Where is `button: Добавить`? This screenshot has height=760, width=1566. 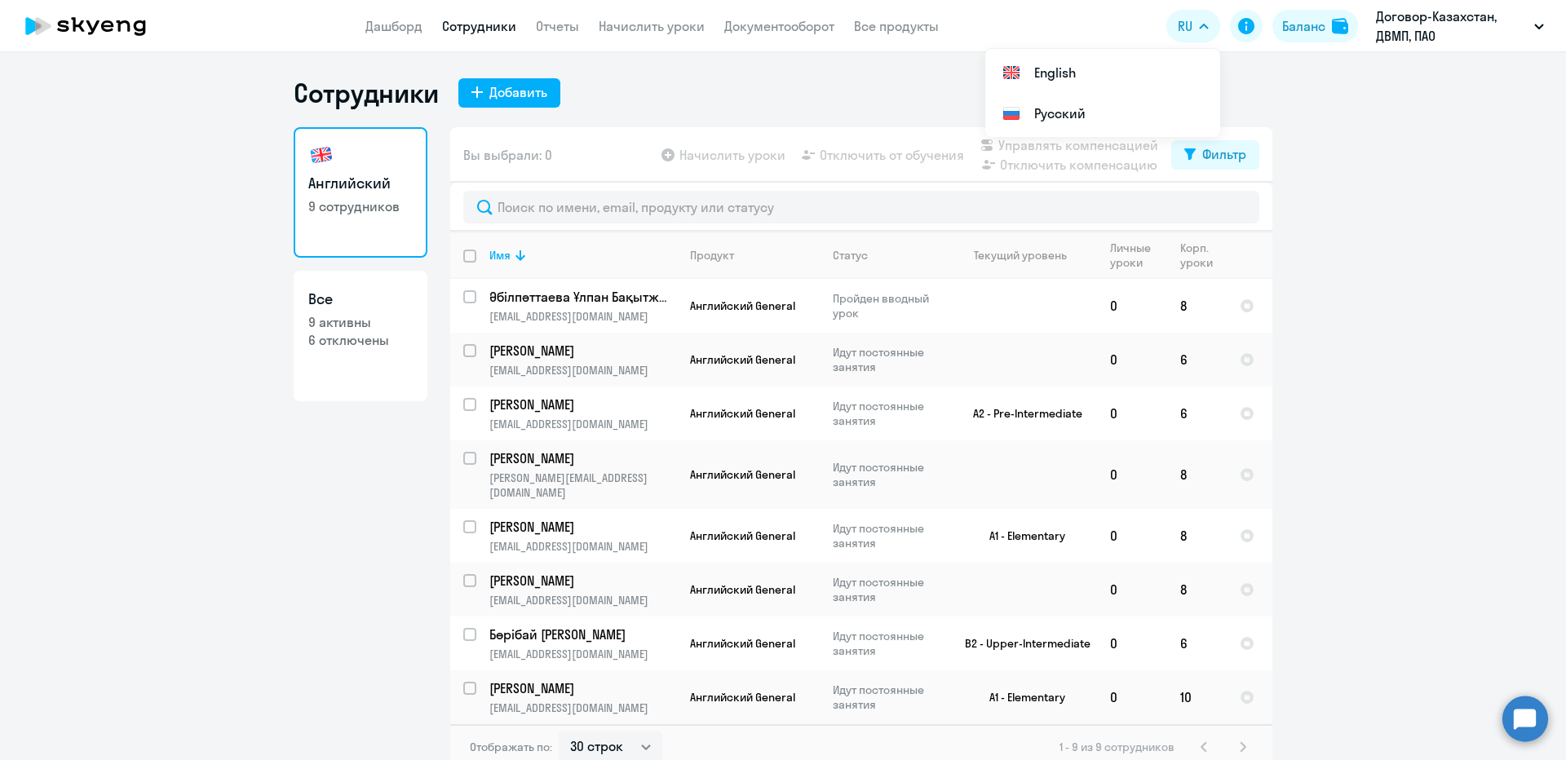 button: Добавить is located at coordinates (509, 93).